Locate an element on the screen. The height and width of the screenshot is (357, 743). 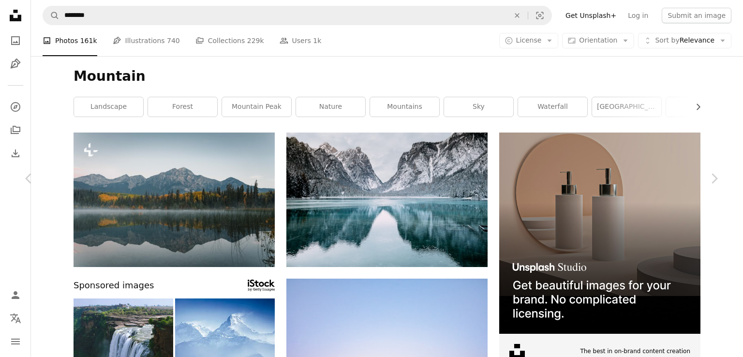
a: Illustrations 740 is located at coordinates (146, 41).